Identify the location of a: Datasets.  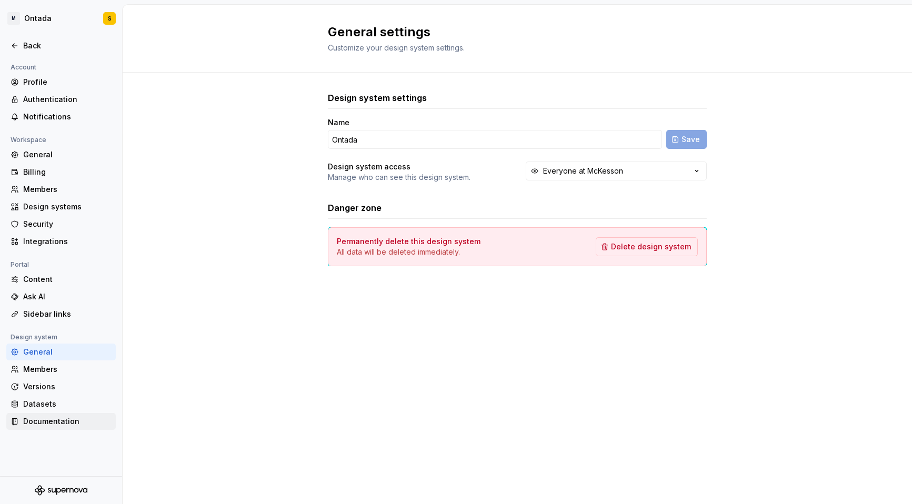
(61, 404).